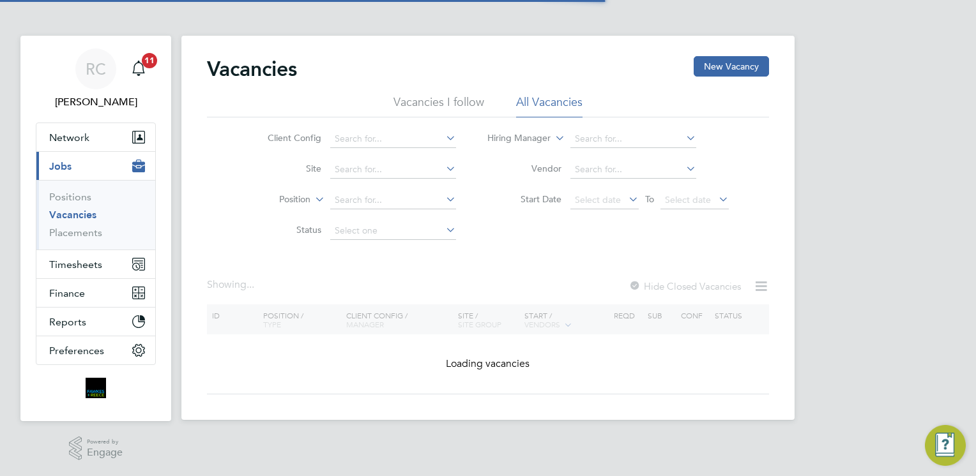  I want to click on a: Placements, so click(75, 232).